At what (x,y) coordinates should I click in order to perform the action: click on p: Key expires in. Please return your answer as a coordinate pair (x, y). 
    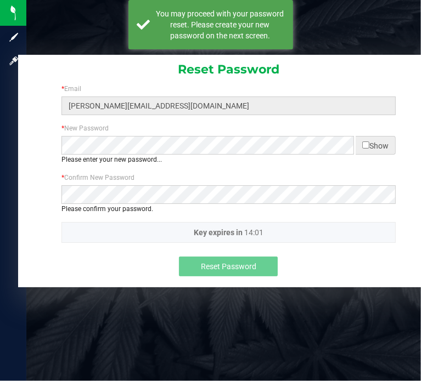
    Looking at the image, I should click on (228, 233).